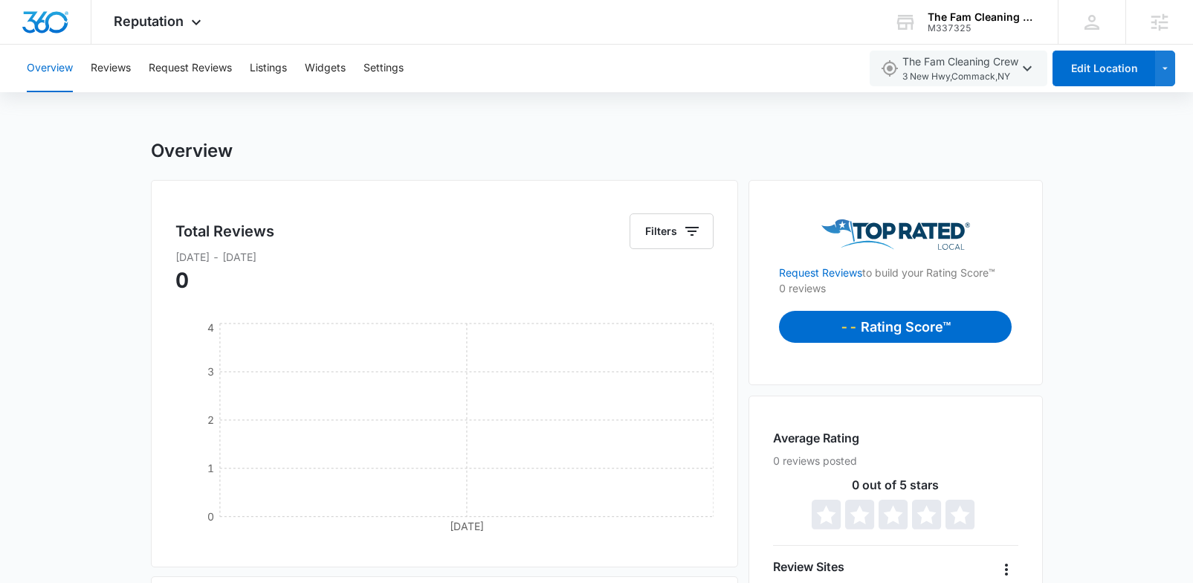 This screenshot has width=1193, height=583. Describe the element at coordinates (671, 231) in the screenshot. I see `button: Filters` at that location.